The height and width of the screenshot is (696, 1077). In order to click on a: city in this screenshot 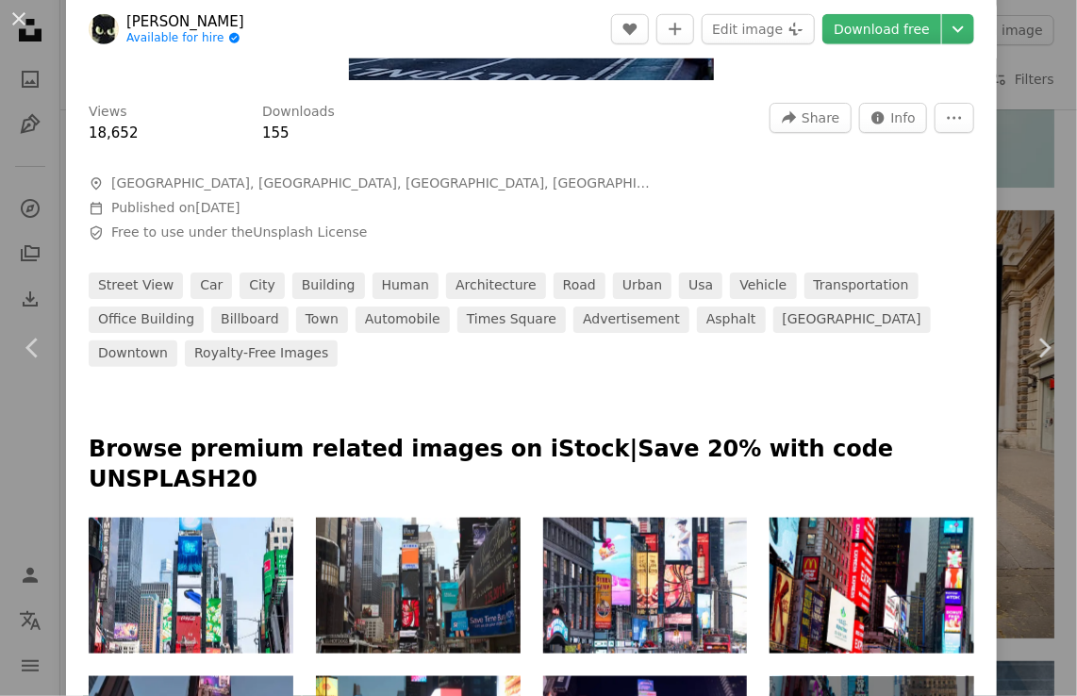, I will do `click(261, 286)`.